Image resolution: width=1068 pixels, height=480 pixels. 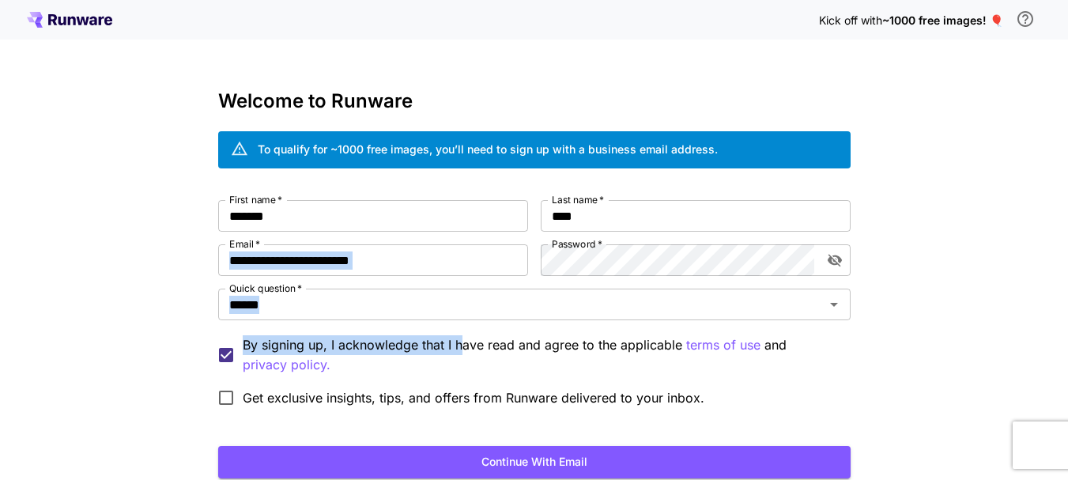 What do you see at coordinates (244, 244) in the screenshot?
I see `label: Email` at bounding box center [244, 244].